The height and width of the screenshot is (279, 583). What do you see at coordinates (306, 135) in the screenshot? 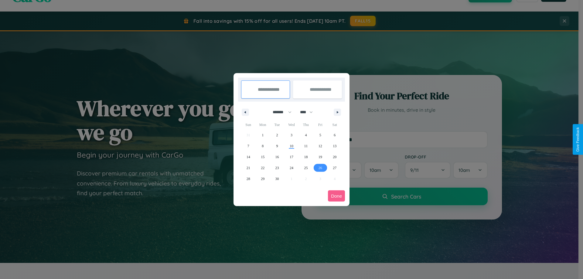
I see `span: 4` at bounding box center [306, 135].